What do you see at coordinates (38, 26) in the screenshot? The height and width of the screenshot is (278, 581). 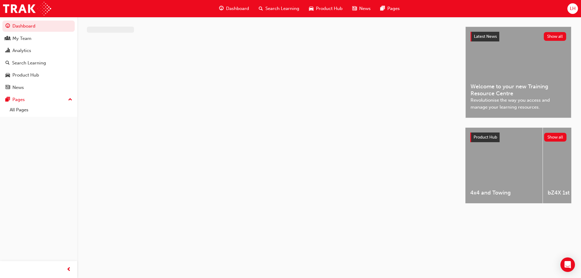 I see `a: Dashboard` at bounding box center [38, 26].